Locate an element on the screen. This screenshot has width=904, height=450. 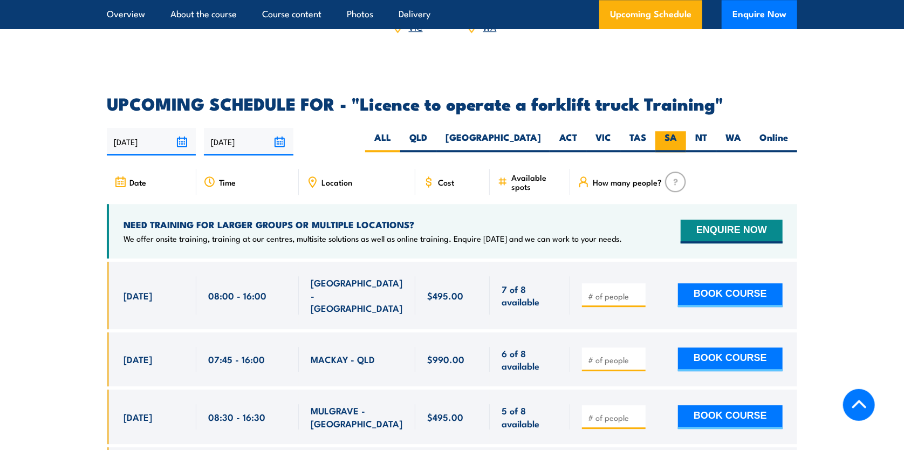
span: 08:30 - 16:30 is located at coordinates (237, 416).